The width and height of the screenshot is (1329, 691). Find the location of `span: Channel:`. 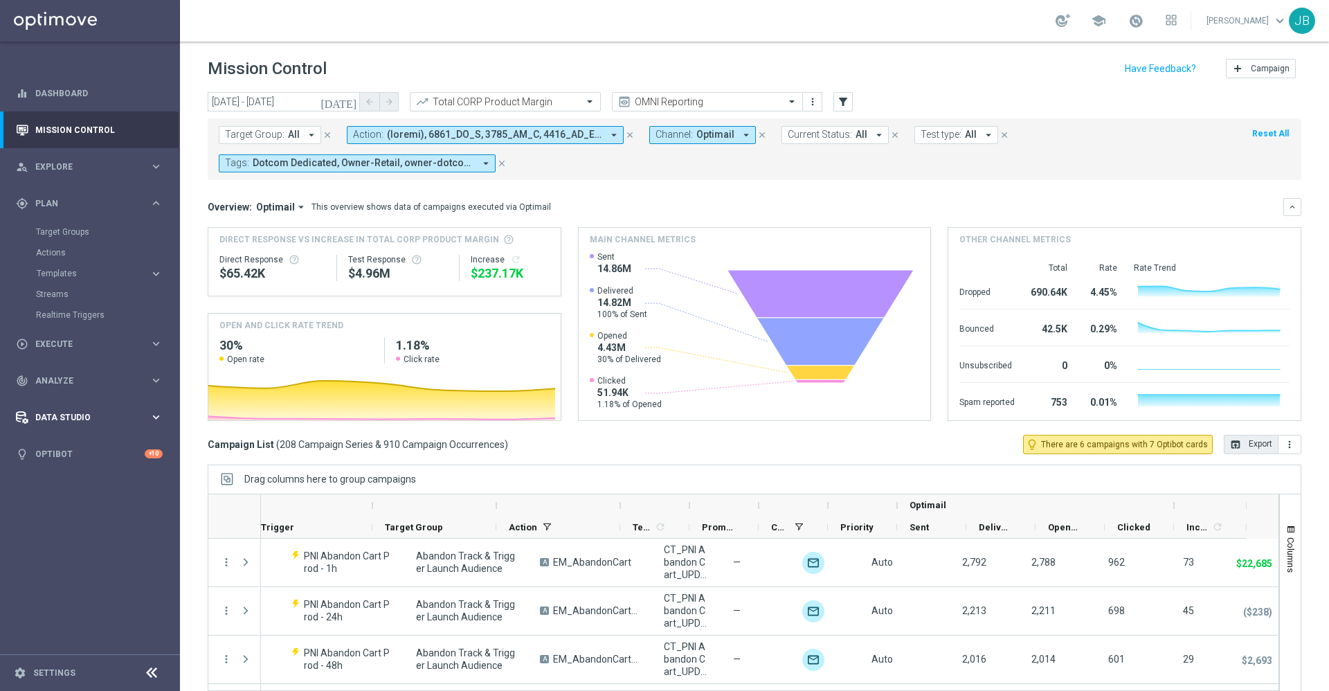

span: Channel: is located at coordinates (674, 134).